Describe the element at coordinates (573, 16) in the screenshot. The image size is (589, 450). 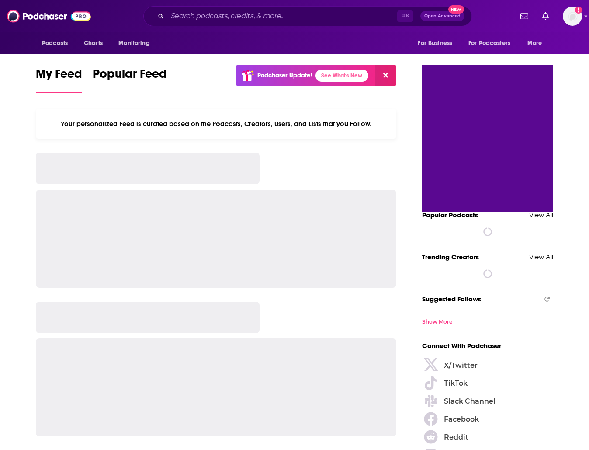
I see `button: Show profile menu` at that location.